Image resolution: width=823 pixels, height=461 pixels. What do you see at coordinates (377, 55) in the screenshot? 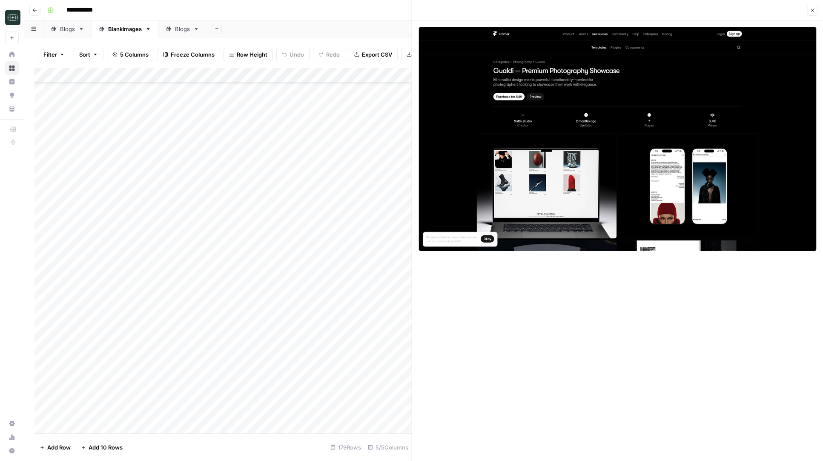
I see `span: Export CSV` at bounding box center [377, 55].